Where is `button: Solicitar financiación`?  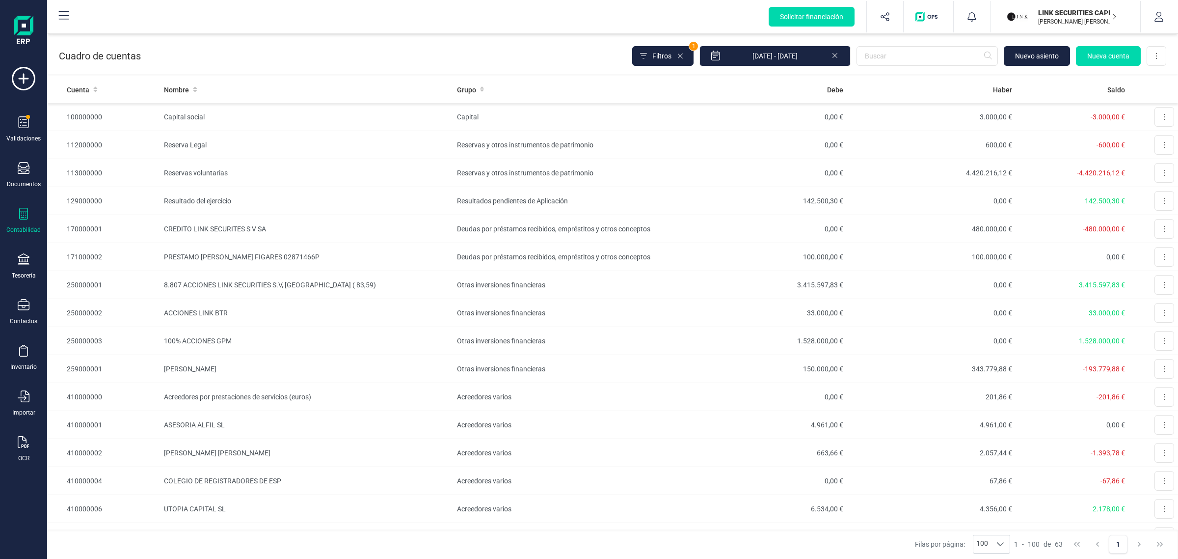 button: Solicitar financiación is located at coordinates (811, 17).